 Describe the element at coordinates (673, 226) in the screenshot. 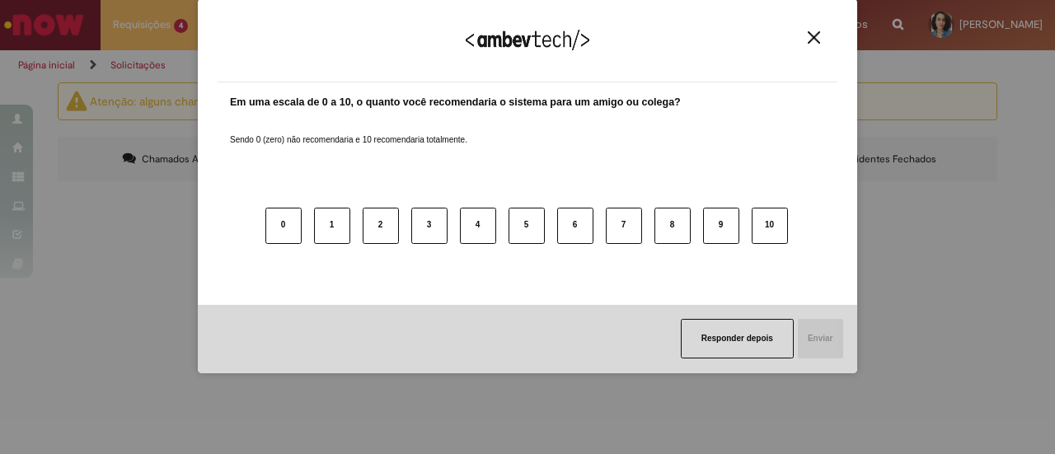

I see `button: 8` at that location.